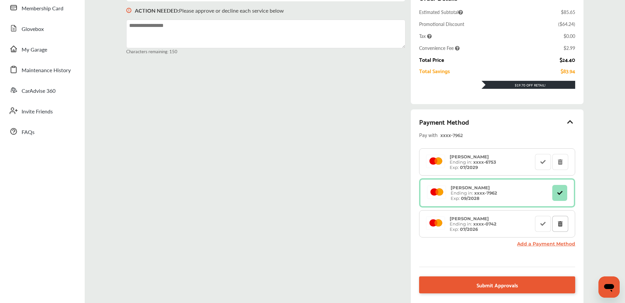  What do you see at coordinates (43, 9) in the screenshot?
I see `span: Membership Card` at bounding box center [43, 9].